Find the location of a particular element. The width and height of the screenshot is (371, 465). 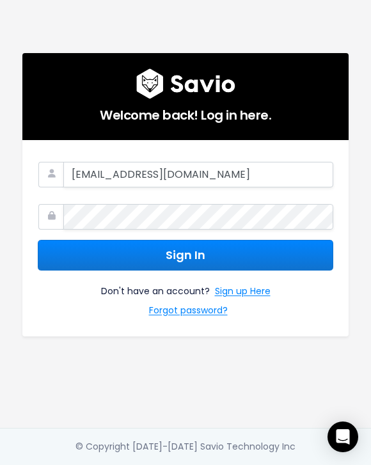

a: Forgot password? is located at coordinates (188, 311).